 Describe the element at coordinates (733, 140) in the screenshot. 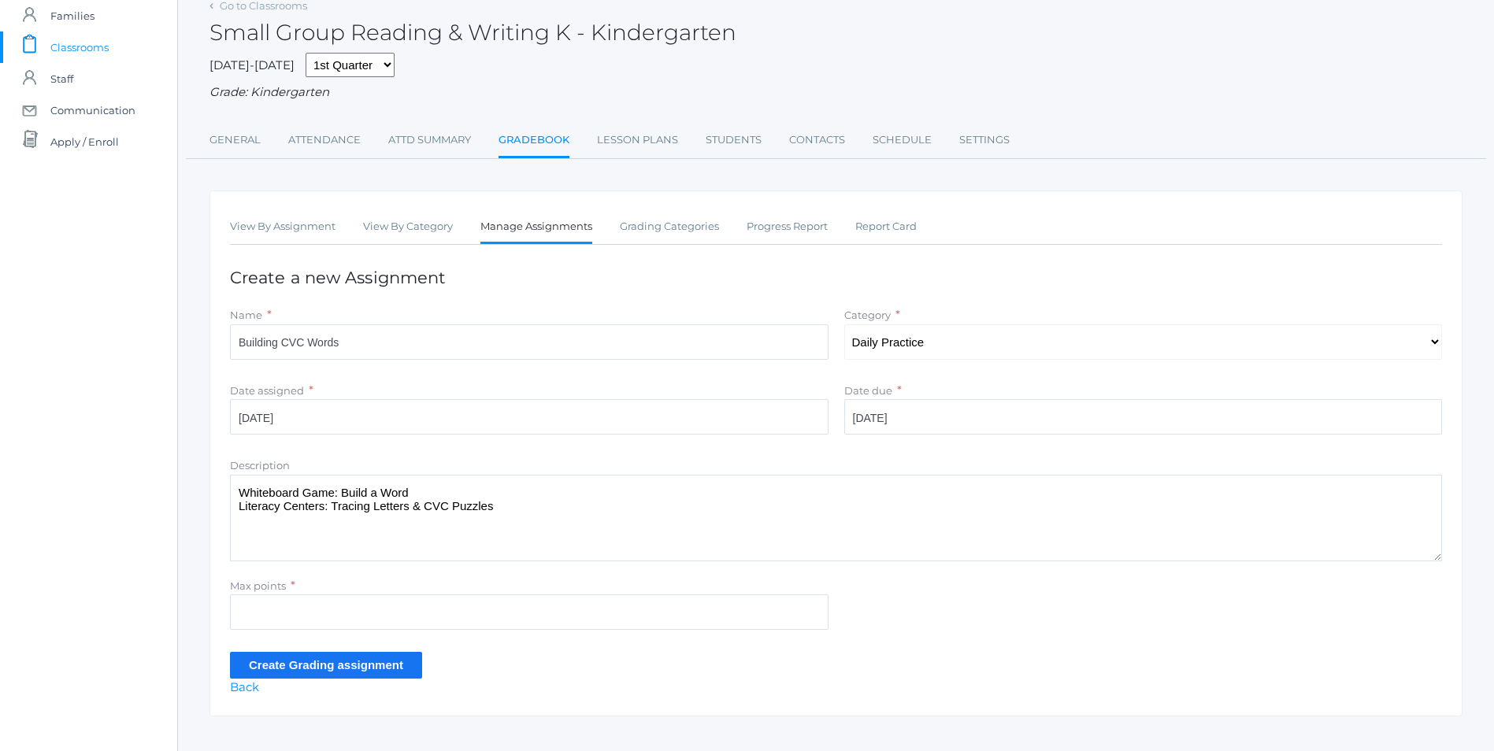

I see `a: Students` at that location.